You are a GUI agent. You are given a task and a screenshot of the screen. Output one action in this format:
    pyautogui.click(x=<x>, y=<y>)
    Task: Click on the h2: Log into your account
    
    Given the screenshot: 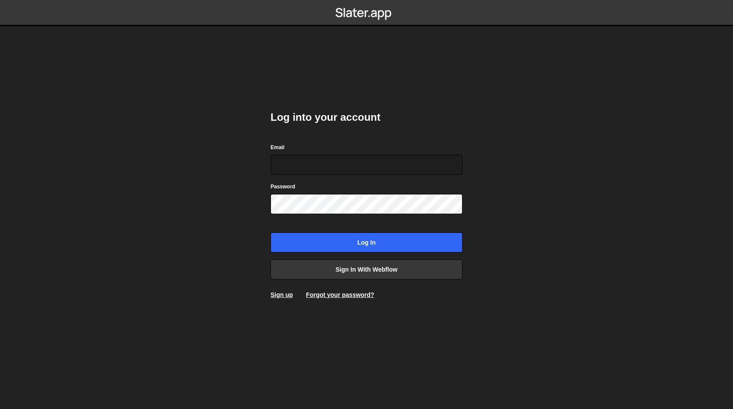 What is the action you would take?
    pyautogui.click(x=367, y=117)
    